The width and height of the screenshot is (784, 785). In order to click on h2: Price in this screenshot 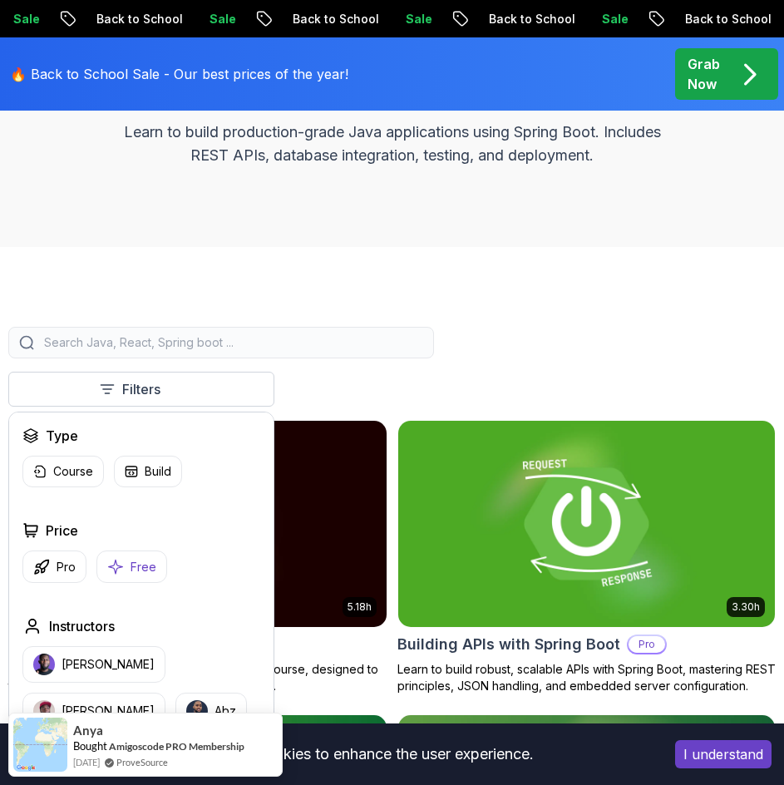, I will do `click(62, 531)`.